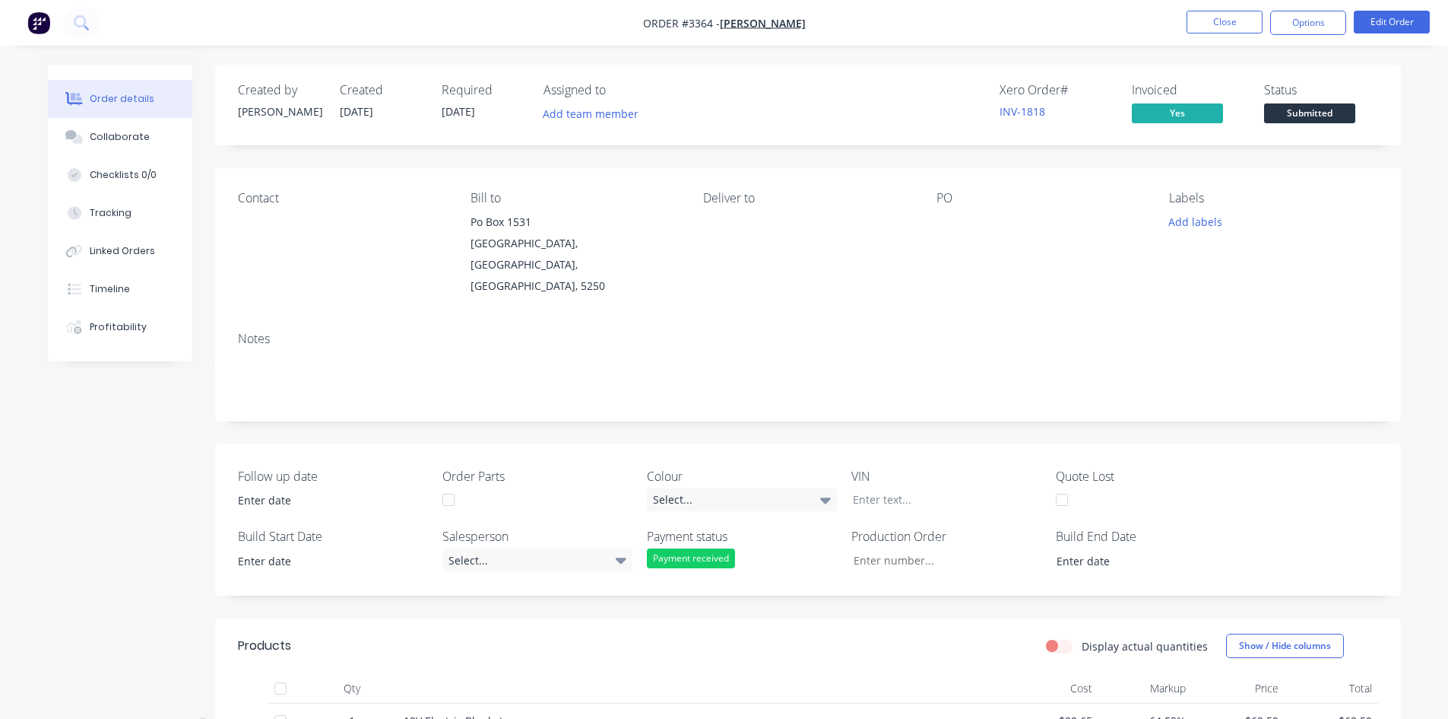  Describe the element at coordinates (120, 251) in the screenshot. I see `button: Linked Orders` at that location.